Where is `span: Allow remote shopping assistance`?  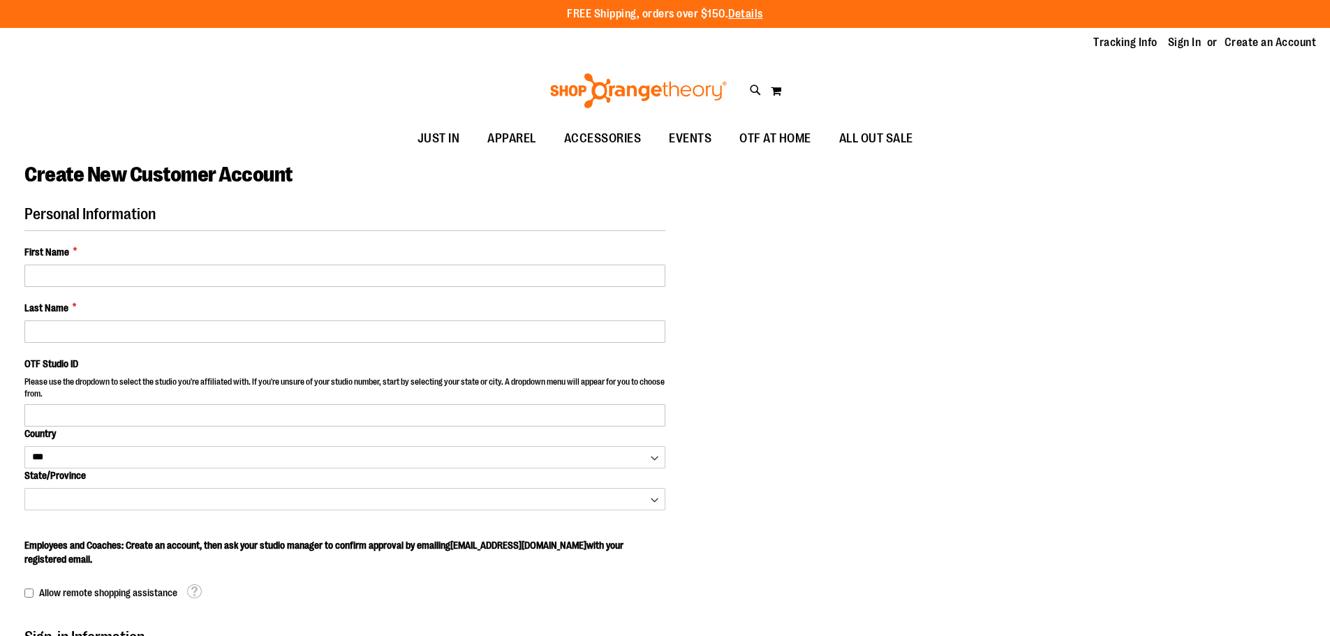 span: Allow remote shopping assistance is located at coordinates (108, 593).